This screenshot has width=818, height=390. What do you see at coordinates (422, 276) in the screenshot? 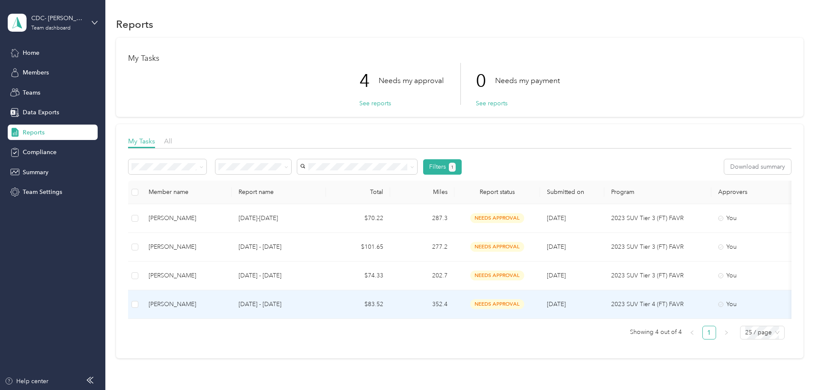
I see `td: 202.7` at bounding box center [422, 276].